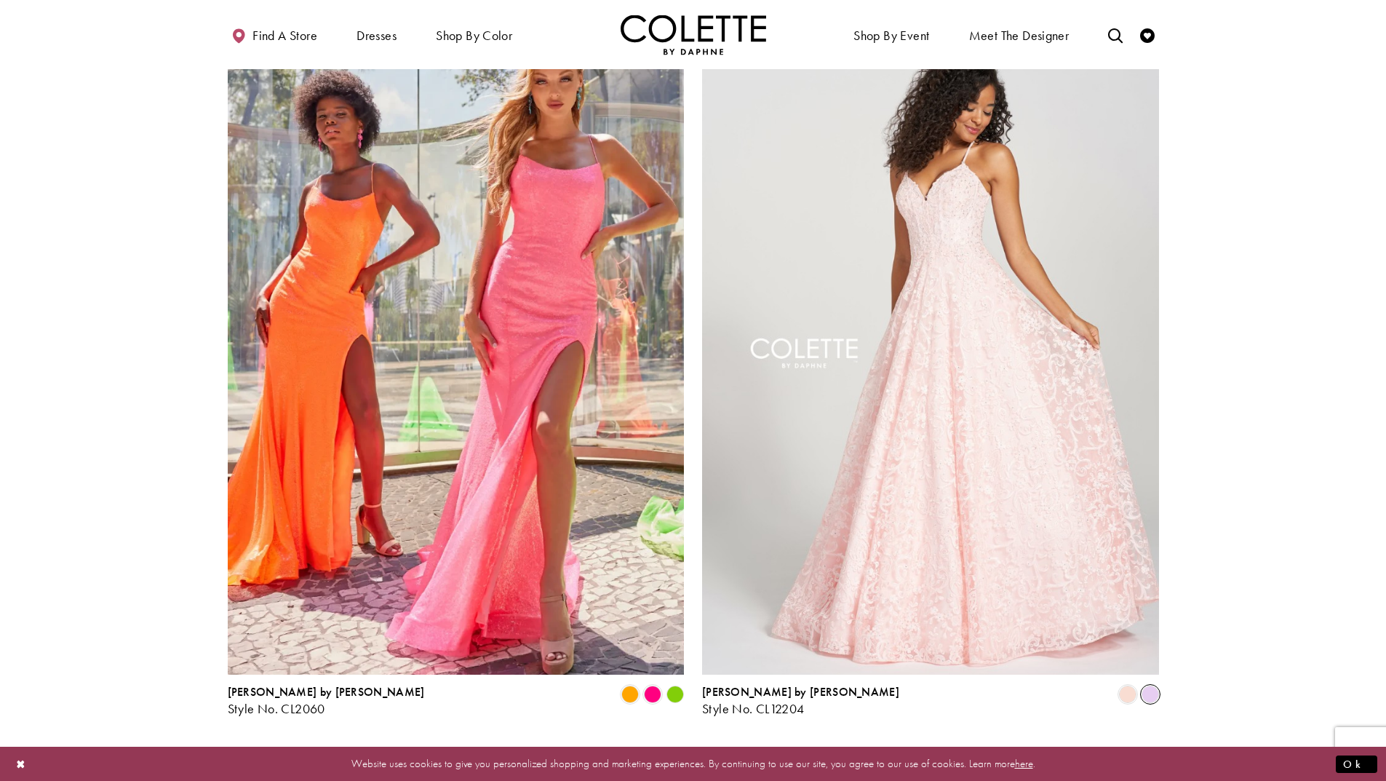 The width and height of the screenshot is (1386, 781). Describe the element at coordinates (653, 694) in the screenshot. I see `i: Hot Pink` at that location.